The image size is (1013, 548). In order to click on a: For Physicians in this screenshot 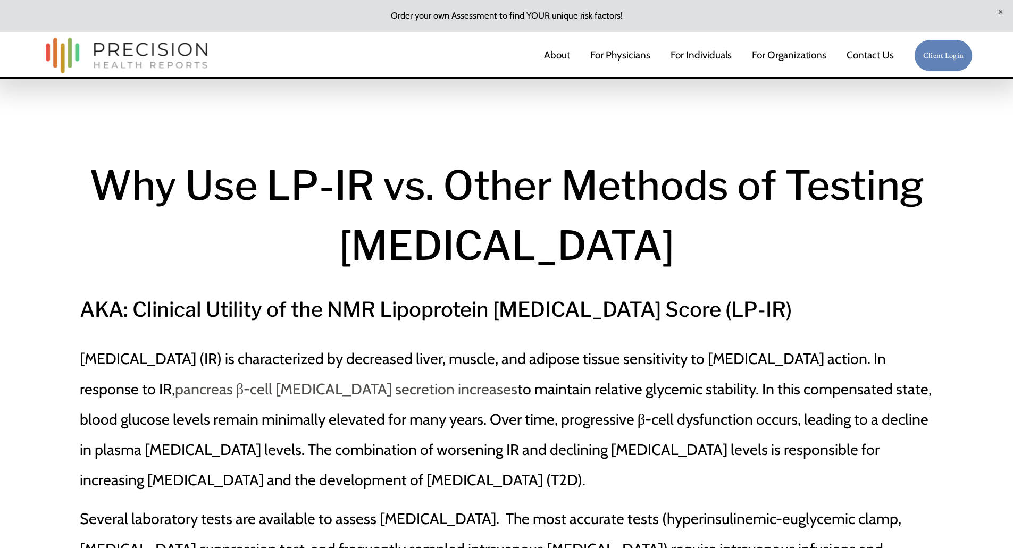, I will do `click(620, 56)`.